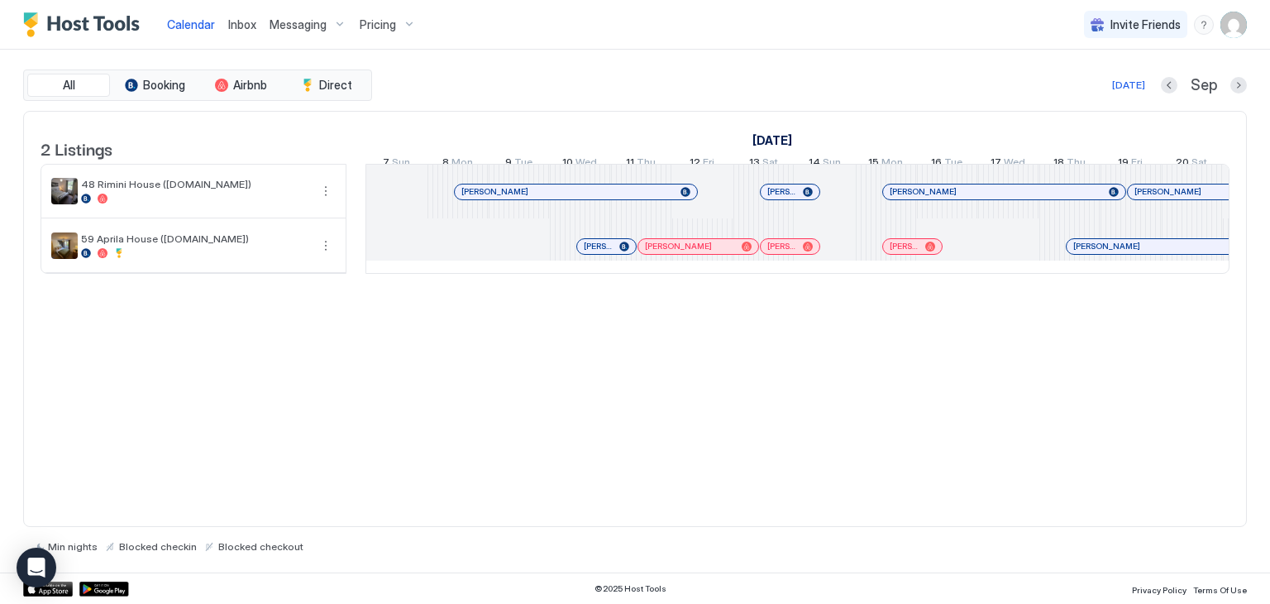 The width and height of the screenshot is (1270, 604). What do you see at coordinates (1220, 588) in the screenshot?
I see `a: Terms Of Use` at bounding box center [1220, 588].